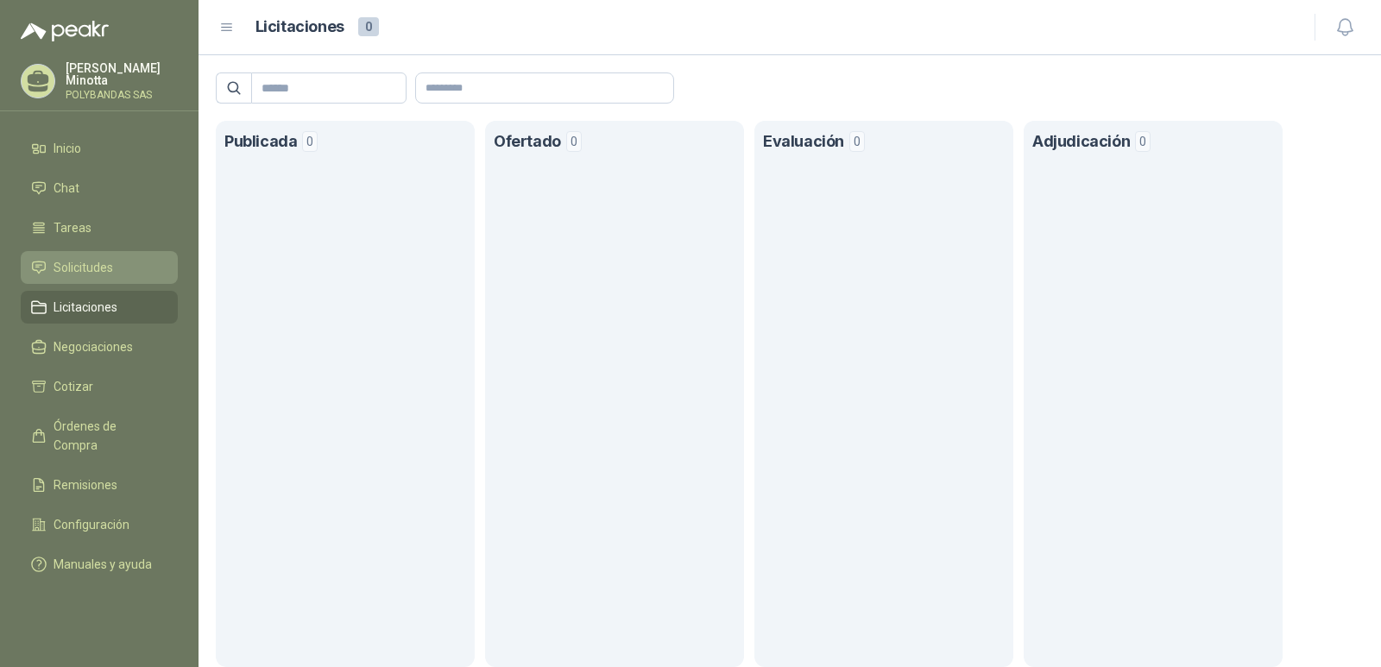 This screenshot has width=1381, height=667. What do you see at coordinates (99, 564) in the screenshot?
I see `a: Manuales y ayuda` at bounding box center [99, 564].